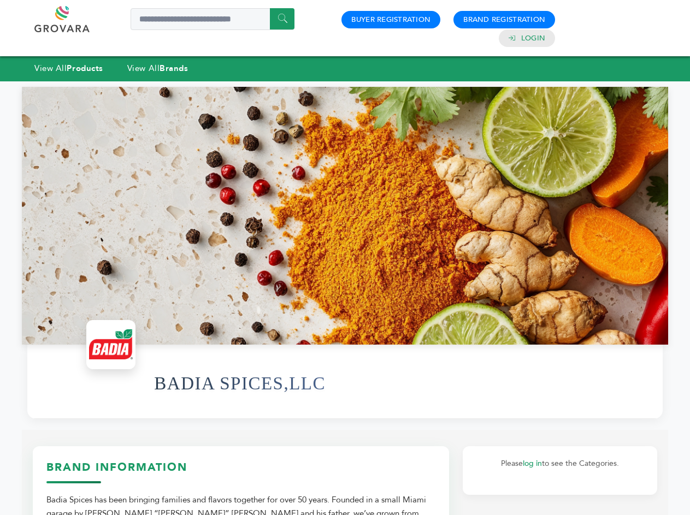  I want to click on img: BADIA SPICES,LLC Logo, so click(111, 345).